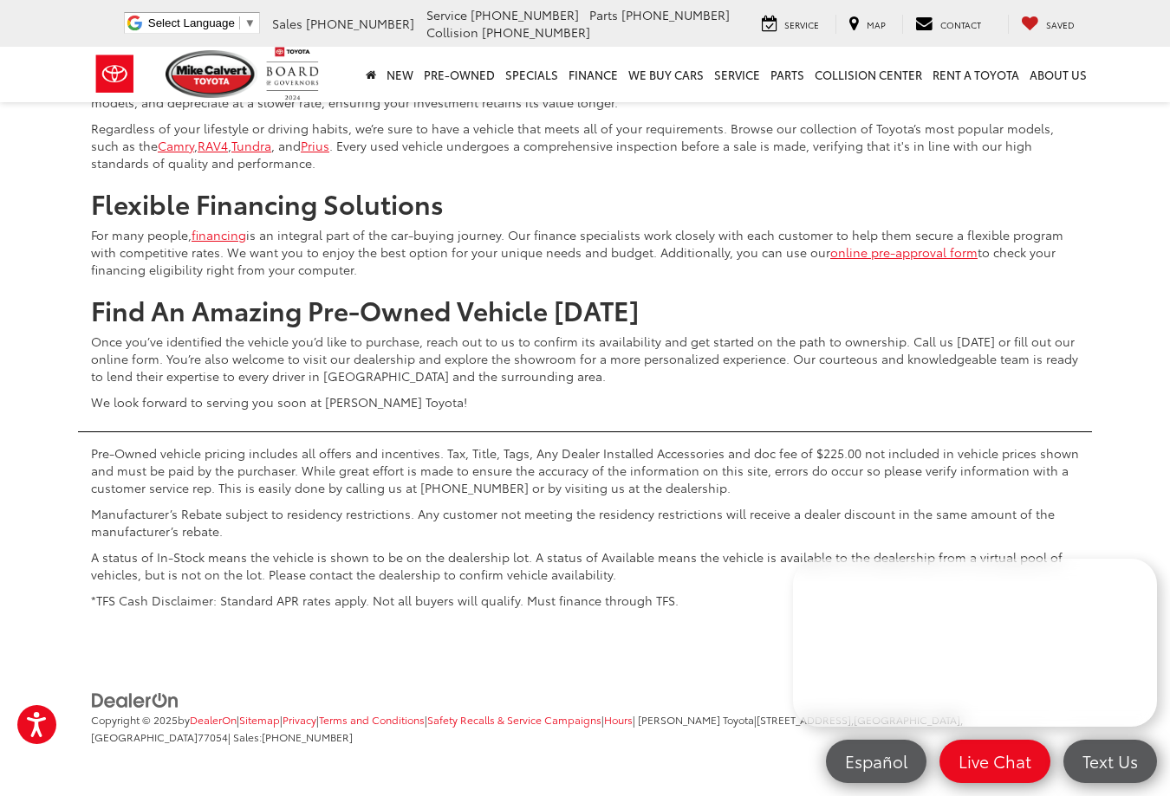 This screenshot has height=796, width=1170. I want to click on span: 77054, so click(212, 736).